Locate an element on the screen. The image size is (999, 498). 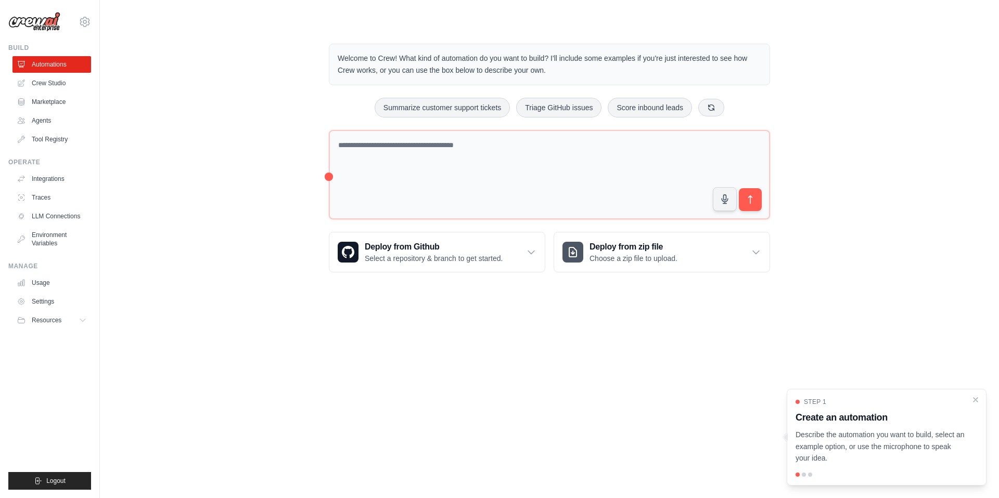
a: Traces is located at coordinates (51, 198).